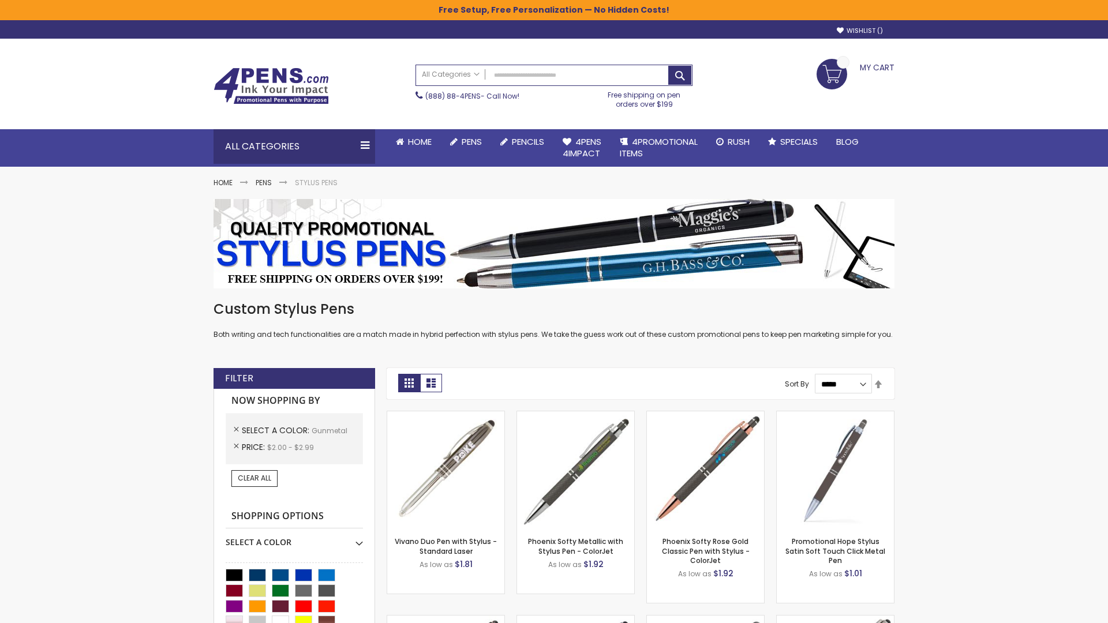 This screenshot has height=623, width=1108. I want to click on span: Pens, so click(472, 141).